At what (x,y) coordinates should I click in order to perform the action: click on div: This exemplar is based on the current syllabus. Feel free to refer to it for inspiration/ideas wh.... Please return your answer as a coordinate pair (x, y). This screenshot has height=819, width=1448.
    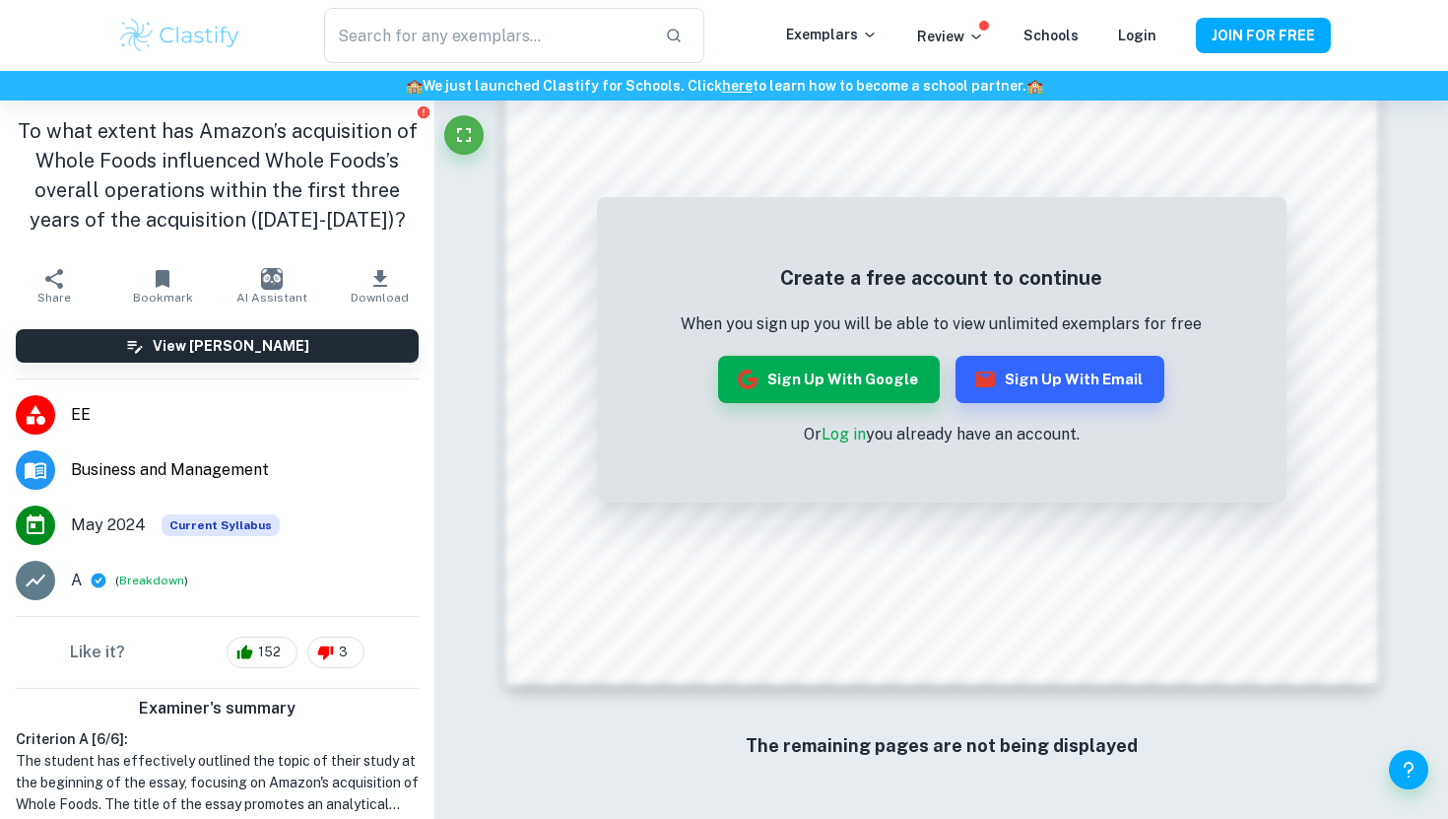
    Looking at the image, I should click on (221, 525).